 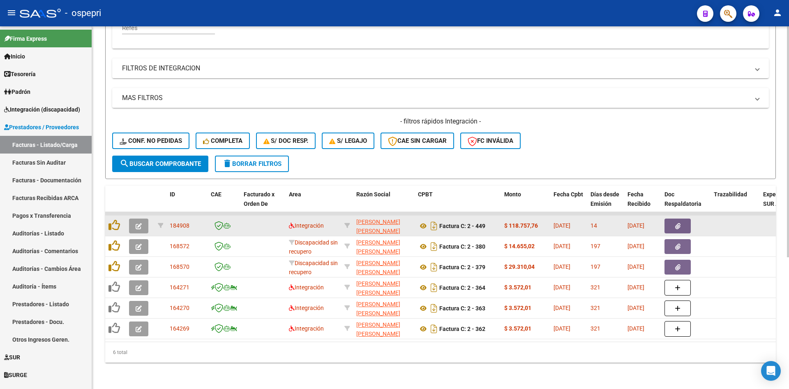 I want to click on span: 164271, so click(x=180, y=287).